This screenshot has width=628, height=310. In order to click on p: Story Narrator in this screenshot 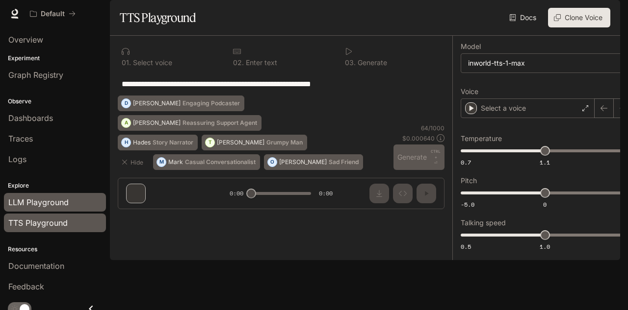, I will do `click(173, 143)`.